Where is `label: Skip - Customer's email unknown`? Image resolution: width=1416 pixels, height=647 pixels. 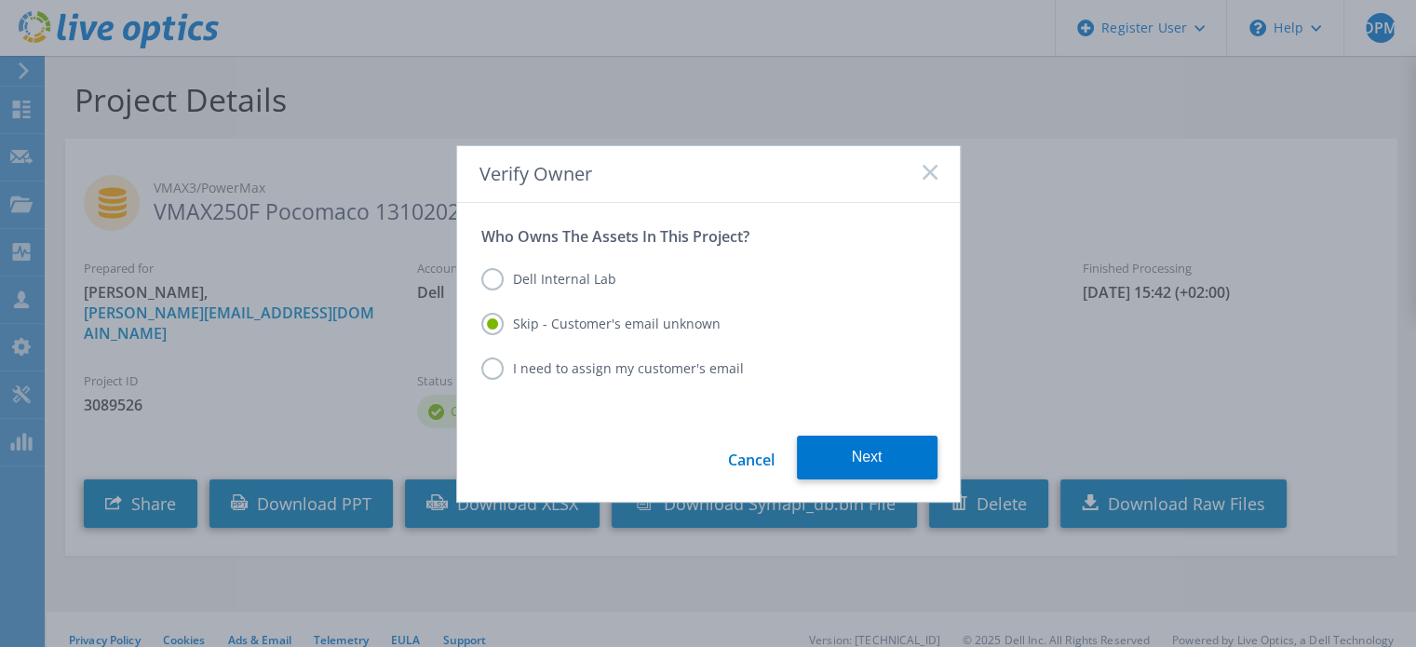
label: Skip - Customer's email unknown is located at coordinates (600, 324).